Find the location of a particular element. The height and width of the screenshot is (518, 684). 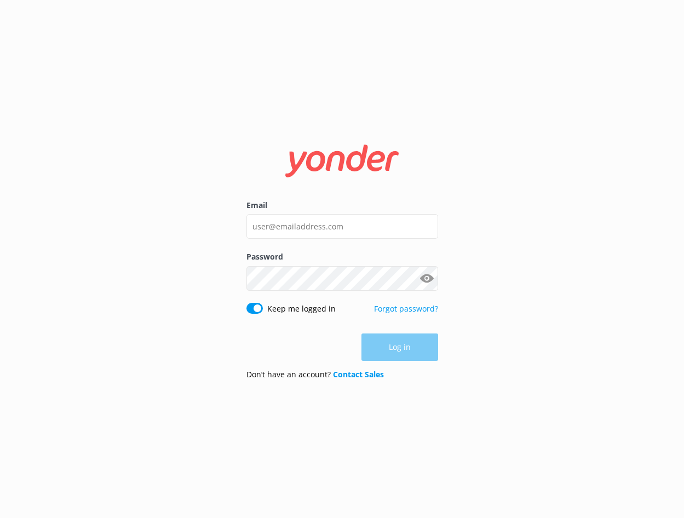

label: Password is located at coordinates (342, 257).